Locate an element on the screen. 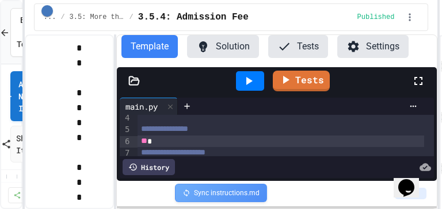 This screenshot has height=209, width=442. div: History is located at coordinates (148, 167).